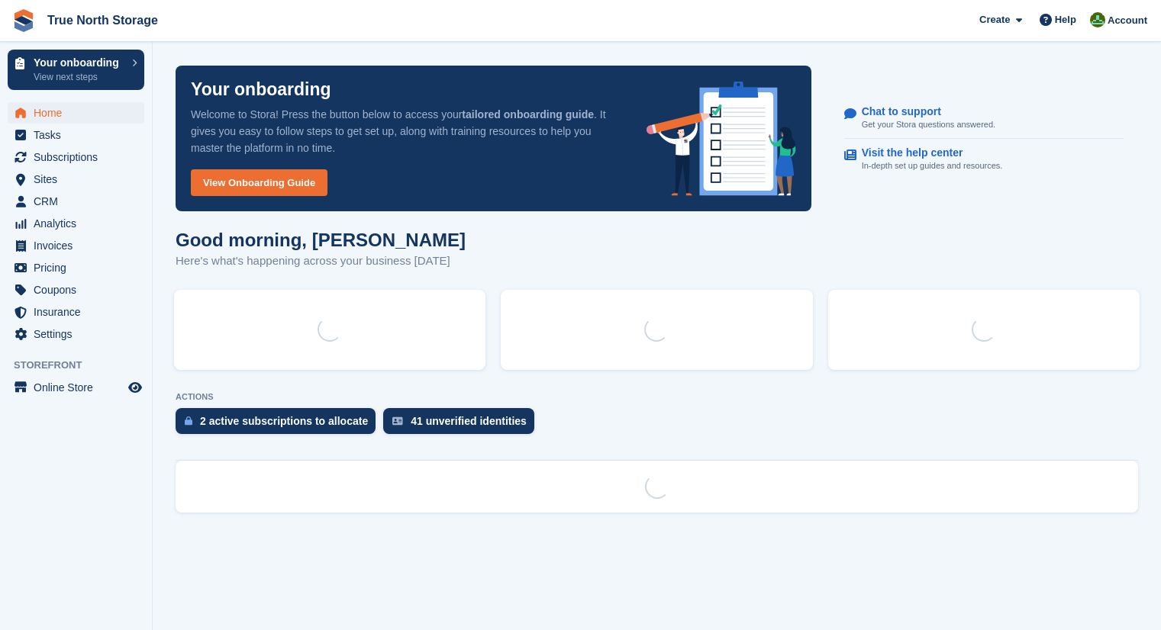 The width and height of the screenshot is (1161, 630). Describe the element at coordinates (79, 157) in the screenshot. I see `span: Subscriptions` at that location.